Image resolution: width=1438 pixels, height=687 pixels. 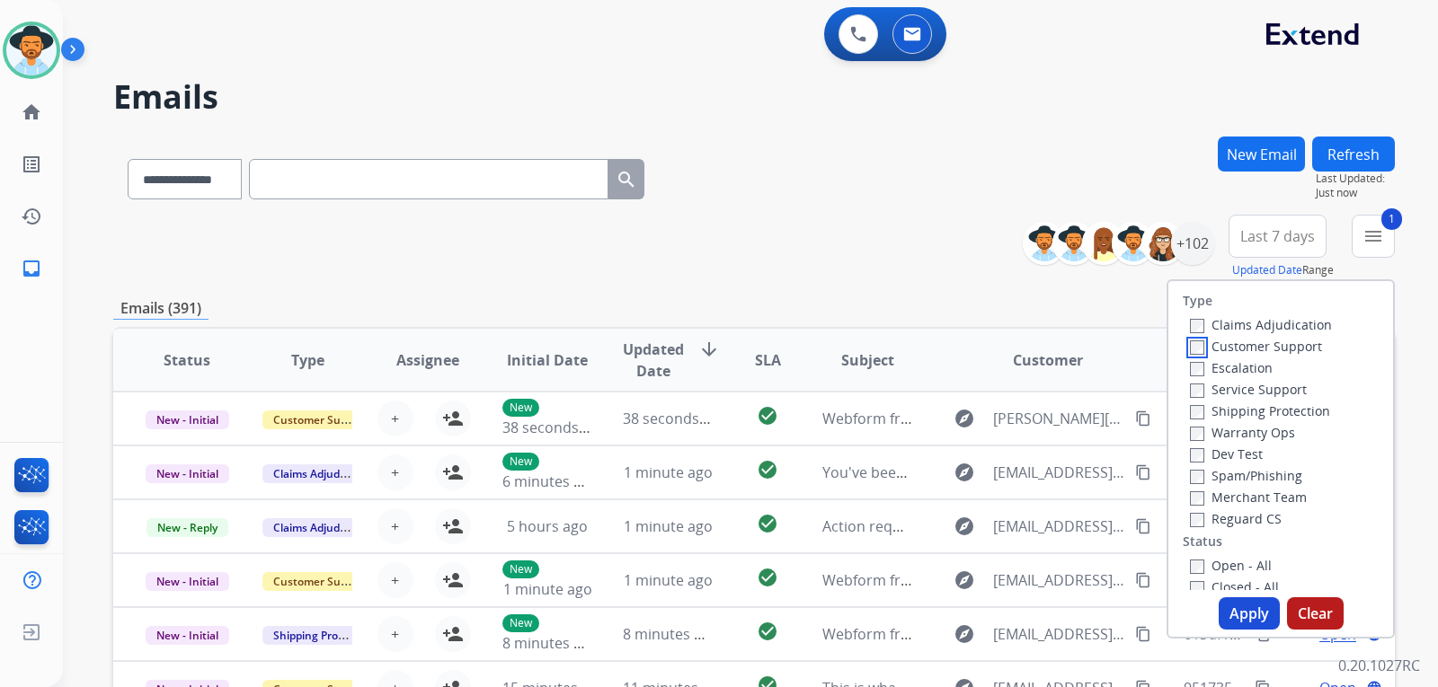 I want to click on img: avatar, so click(x=31, y=50).